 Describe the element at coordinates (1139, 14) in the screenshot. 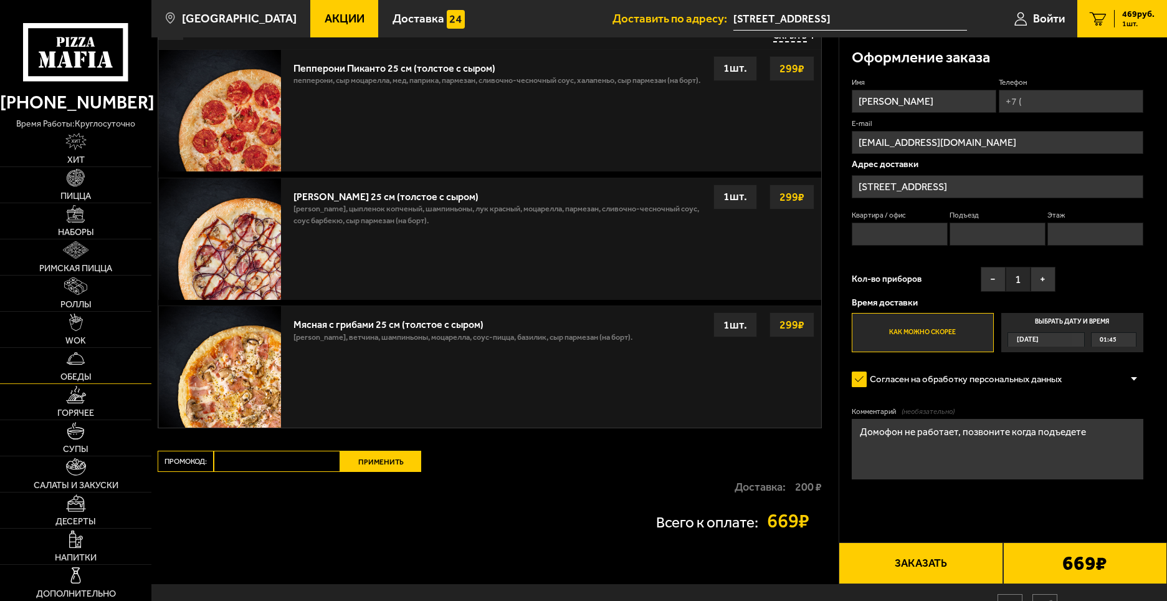

I see `span: 469 руб.` at that location.